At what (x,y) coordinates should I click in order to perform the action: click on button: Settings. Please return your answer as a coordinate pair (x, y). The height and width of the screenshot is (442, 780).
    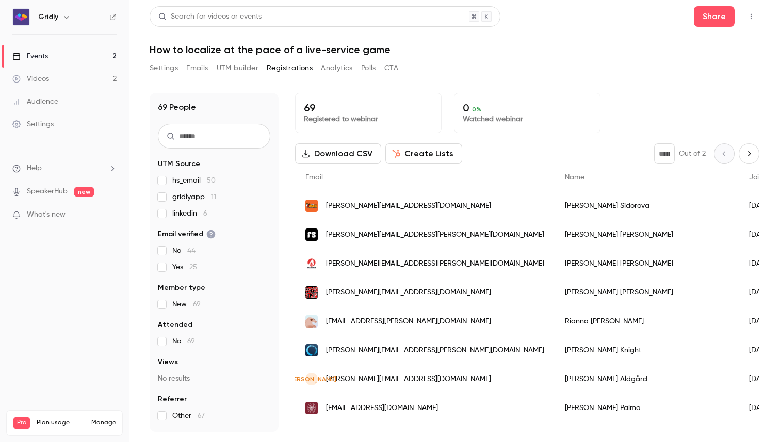
    Looking at the image, I should click on (164, 68).